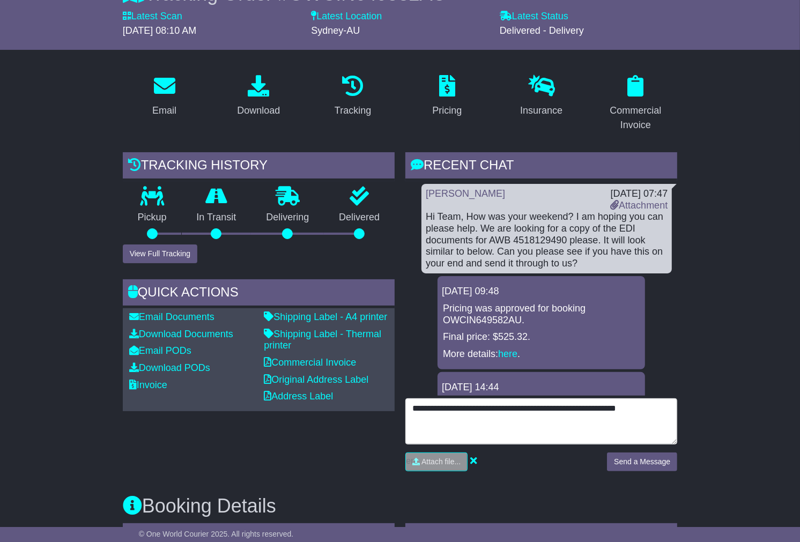 The height and width of the screenshot is (542, 800). Describe the element at coordinates (542, 31) in the screenshot. I see `span: Delivered - Delivery` at that location.